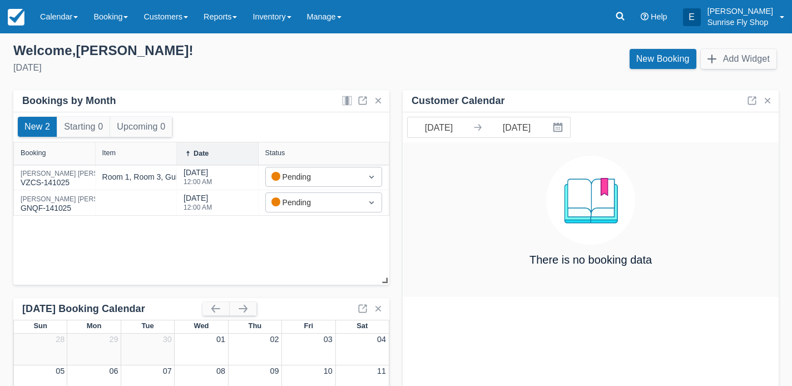 This screenshot has width=792, height=386. What do you see at coordinates (645, 17) in the screenshot?
I see `i: Help` at bounding box center [645, 17].